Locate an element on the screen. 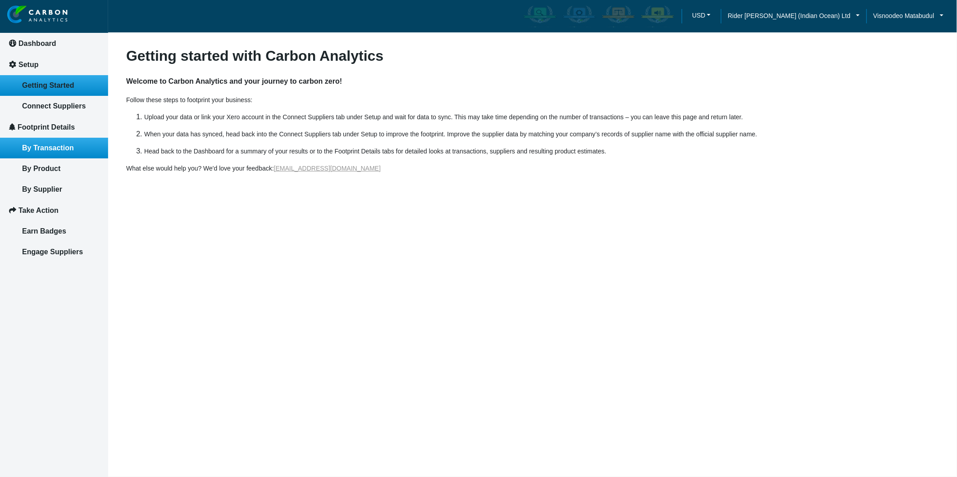  span: By Supplier is located at coordinates (42, 189).